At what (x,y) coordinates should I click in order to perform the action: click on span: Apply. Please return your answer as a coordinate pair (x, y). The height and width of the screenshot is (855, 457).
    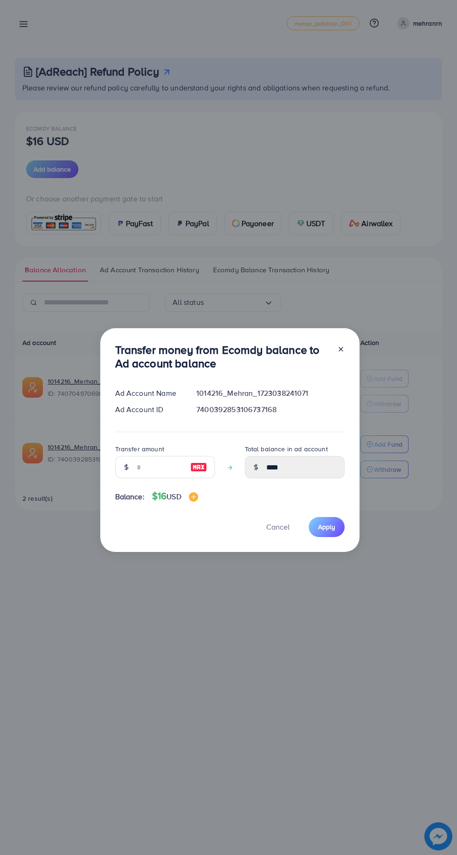
    Looking at the image, I should click on (326, 527).